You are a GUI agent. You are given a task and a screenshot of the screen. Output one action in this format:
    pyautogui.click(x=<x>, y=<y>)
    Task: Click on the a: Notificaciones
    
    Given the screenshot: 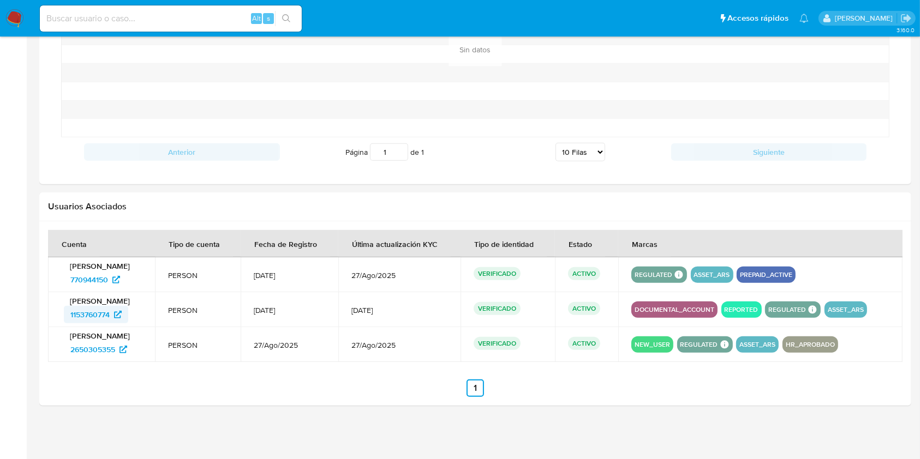 What is the action you would take?
    pyautogui.click(x=804, y=18)
    